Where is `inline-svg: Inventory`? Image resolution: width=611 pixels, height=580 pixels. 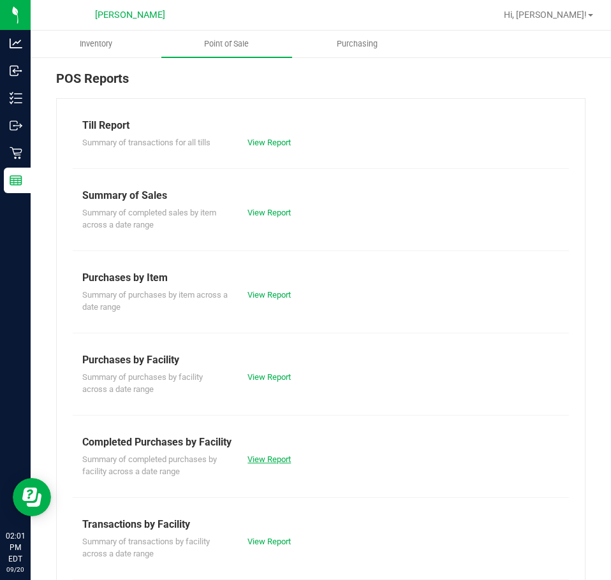
inline-svg: Inventory is located at coordinates (16, 98).